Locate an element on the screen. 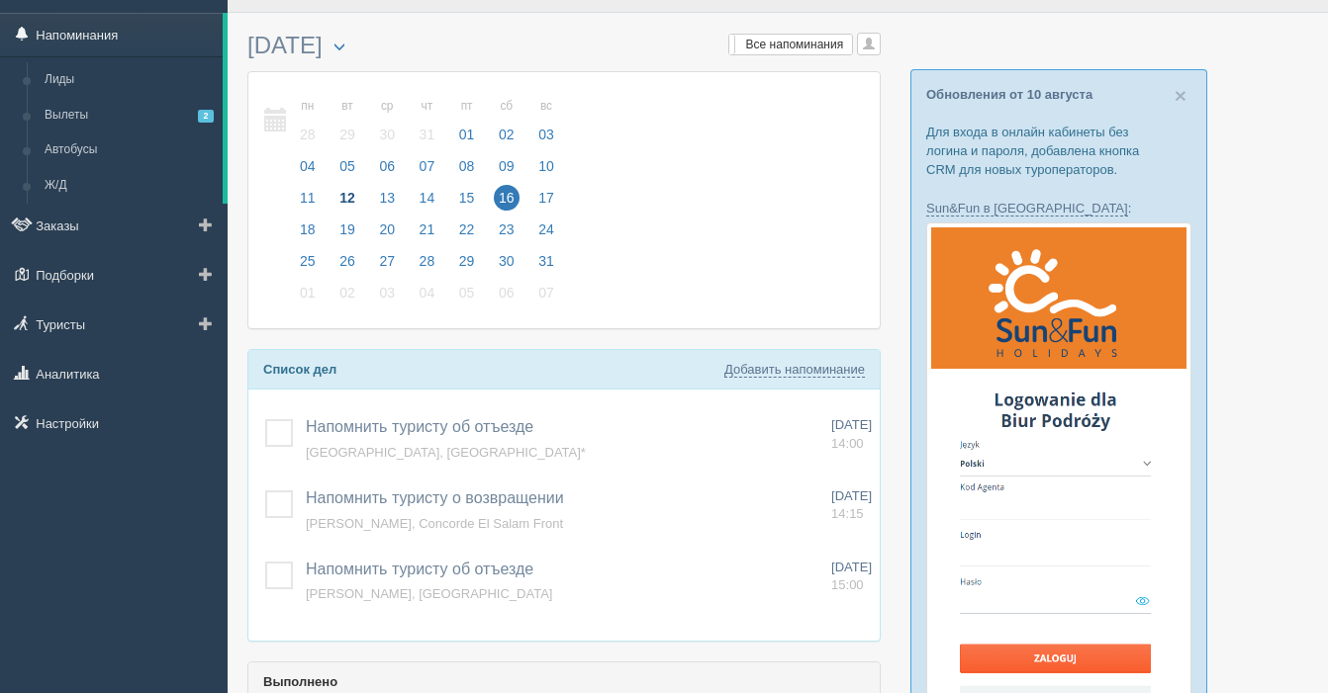 The width and height of the screenshot is (1328, 693). a: 19 is located at coordinates (347, 234).